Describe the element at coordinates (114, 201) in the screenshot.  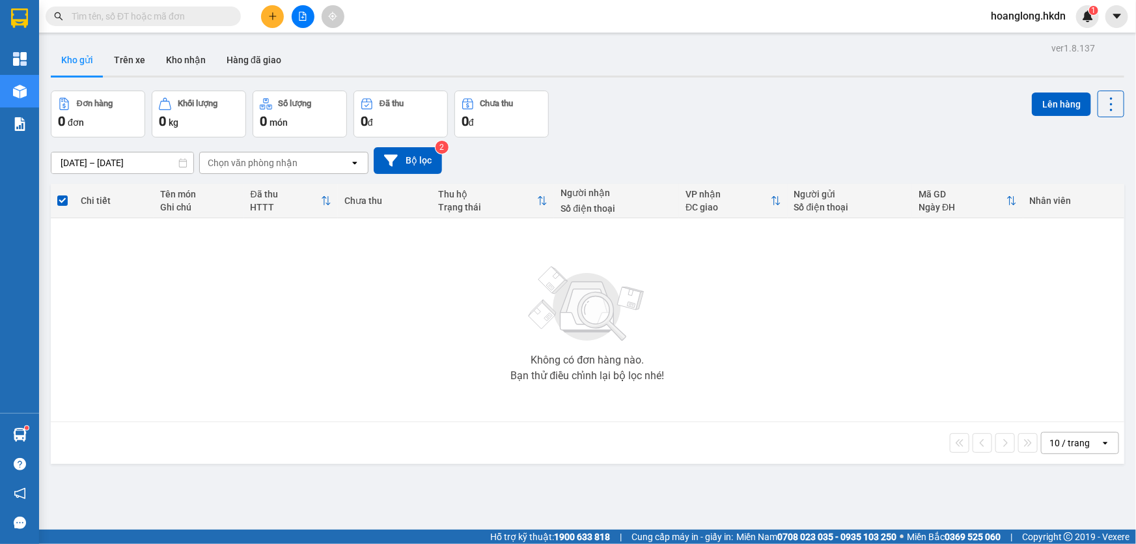
I see `div: Chi tiết` at that location.